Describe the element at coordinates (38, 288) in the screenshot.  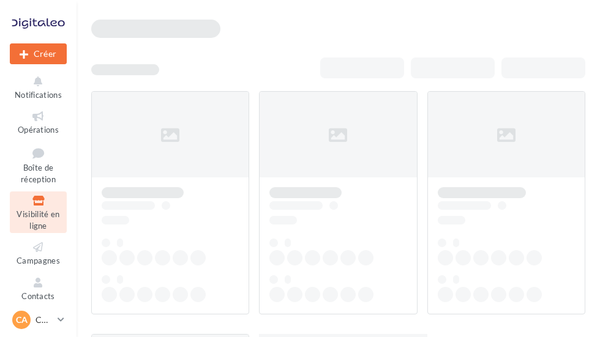
I see `a: Contacts` at that location.